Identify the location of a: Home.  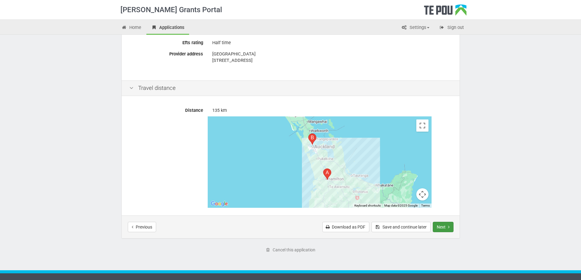
(131, 28).